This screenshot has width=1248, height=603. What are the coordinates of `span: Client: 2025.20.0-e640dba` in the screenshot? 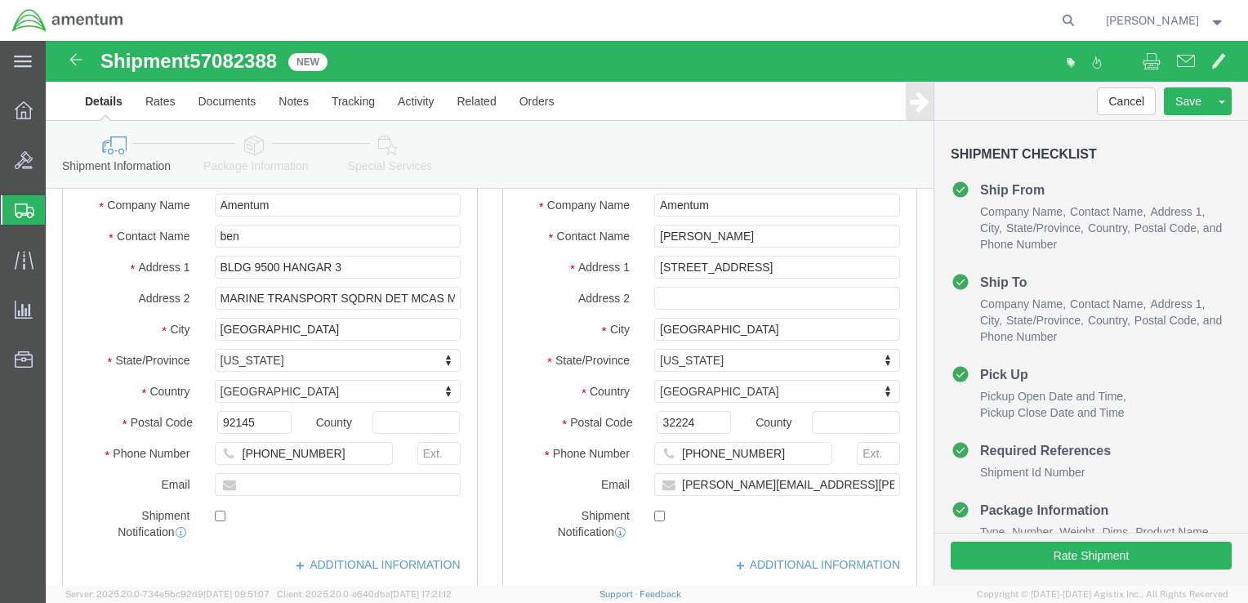 It's located at (364, 594).